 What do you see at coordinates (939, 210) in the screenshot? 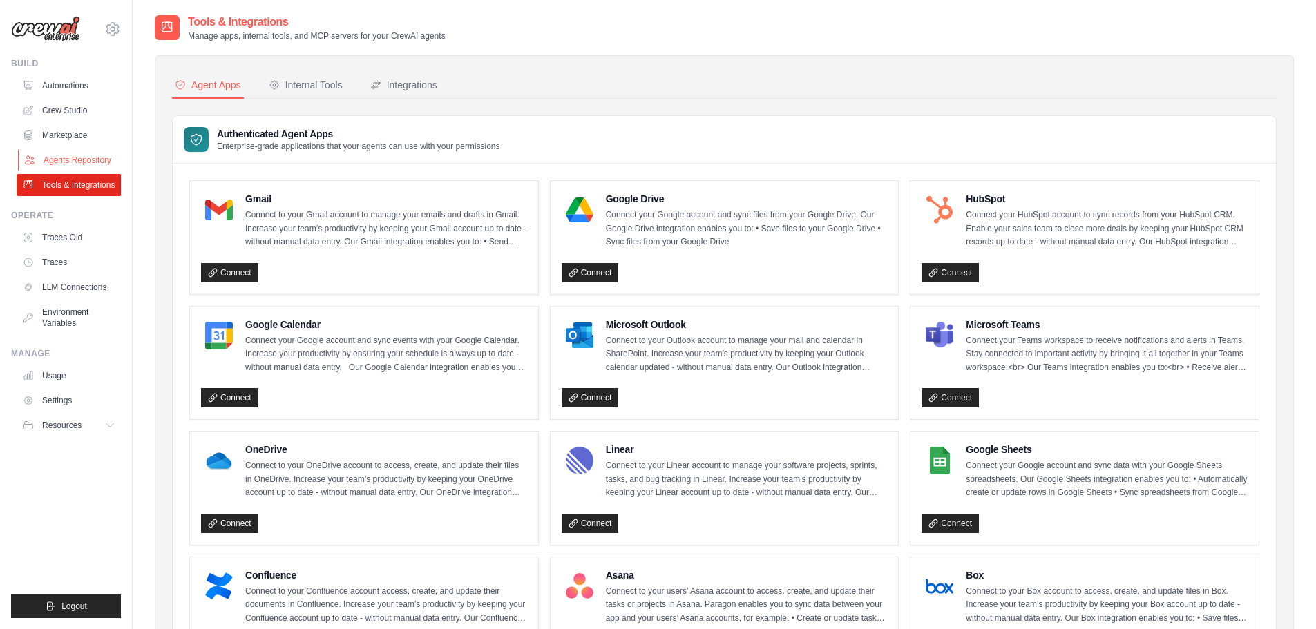
I see `img: HubSpot Logo` at bounding box center [939, 210].